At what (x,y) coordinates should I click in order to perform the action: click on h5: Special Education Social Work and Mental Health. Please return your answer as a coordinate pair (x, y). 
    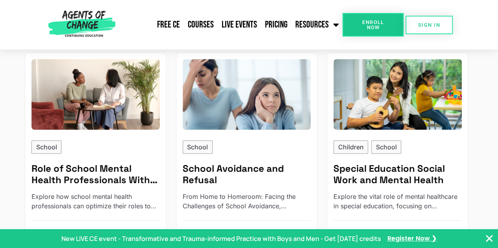
    Looking at the image, I should click on (397, 175).